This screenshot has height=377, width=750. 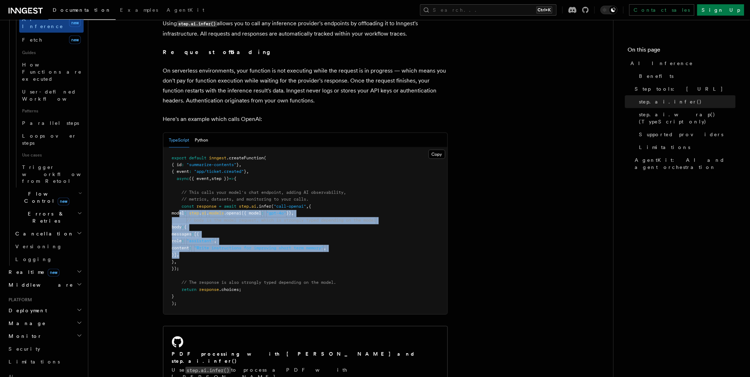 What do you see at coordinates (48, 247) in the screenshot?
I see `a: Versioning` at bounding box center [48, 247].